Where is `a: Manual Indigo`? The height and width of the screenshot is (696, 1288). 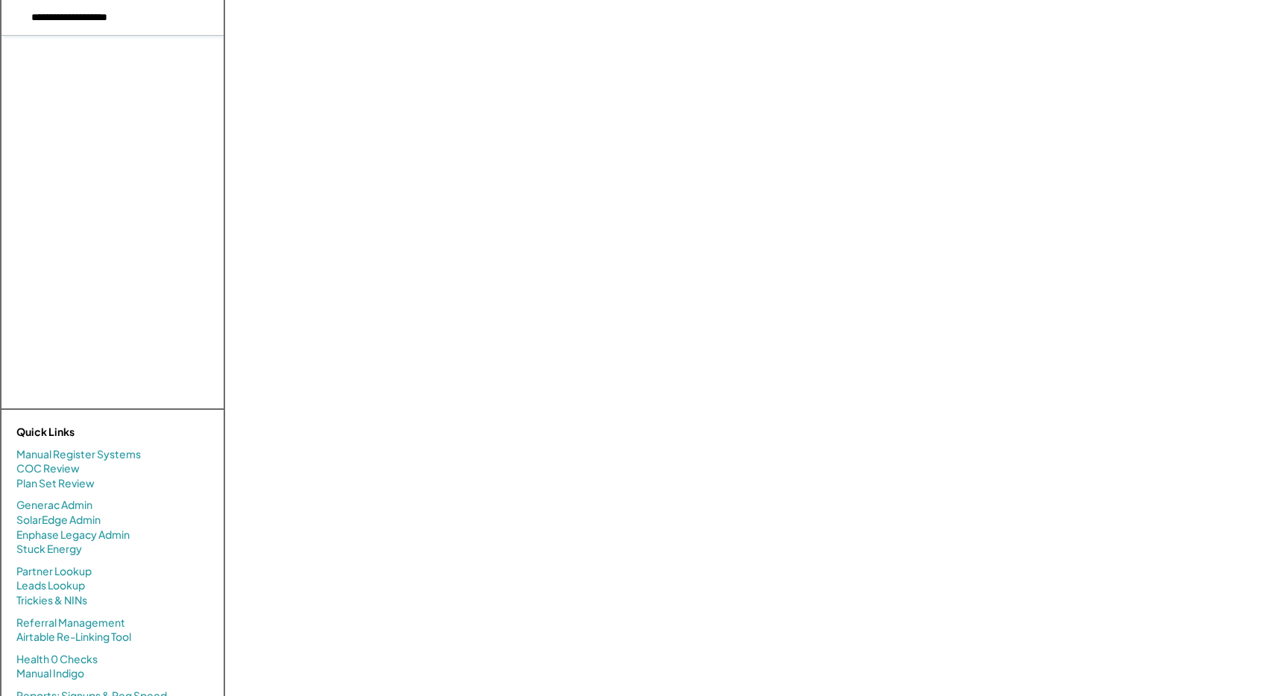 a: Manual Indigo is located at coordinates (50, 674).